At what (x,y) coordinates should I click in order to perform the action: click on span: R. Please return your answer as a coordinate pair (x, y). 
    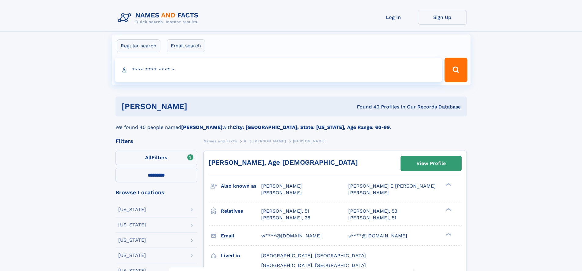
    Looking at the image, I should click on (245, 141).